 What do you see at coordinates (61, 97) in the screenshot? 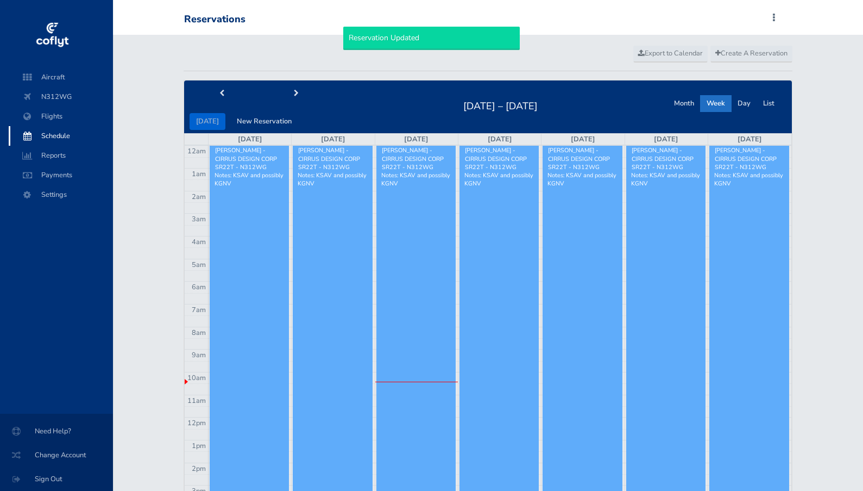
I see `span: N312WG` at bounding box center [61, 97].